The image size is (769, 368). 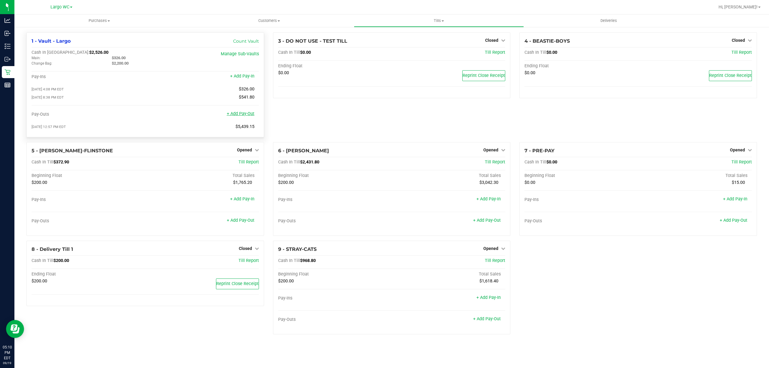 What do you see at coordinates (42, 63) in the screenshot?
I see `span: Change Bag:` at bounding box center [42, 63].